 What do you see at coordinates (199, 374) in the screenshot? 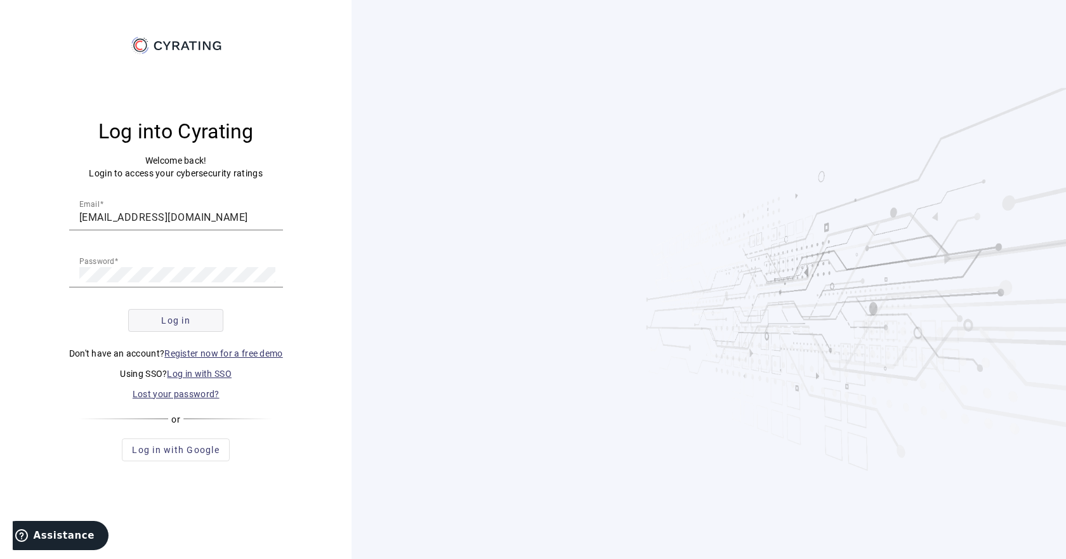
I see `a: Log in with SSO` at bounding box center [199, 374].